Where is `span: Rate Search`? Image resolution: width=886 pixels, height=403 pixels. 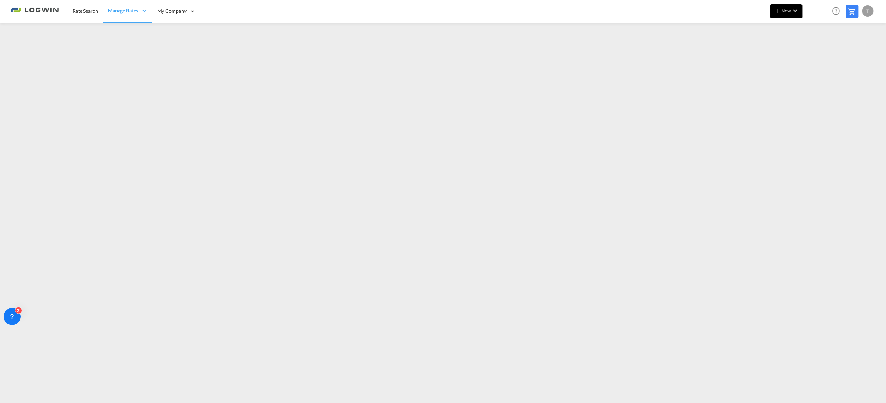 span: Rate Search is located at coordinates (85, 11).